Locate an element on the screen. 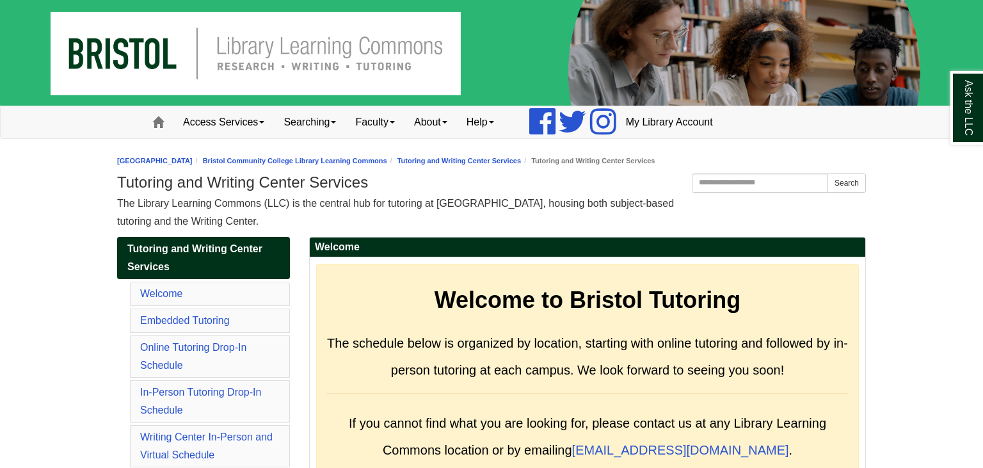  a: Faculty is located at coordinates (375, 122).